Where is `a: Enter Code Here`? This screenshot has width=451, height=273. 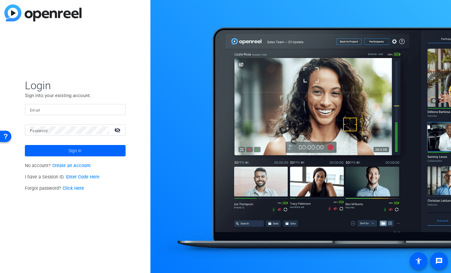
a: Enter Code Here is located at coordinates (83, 177).